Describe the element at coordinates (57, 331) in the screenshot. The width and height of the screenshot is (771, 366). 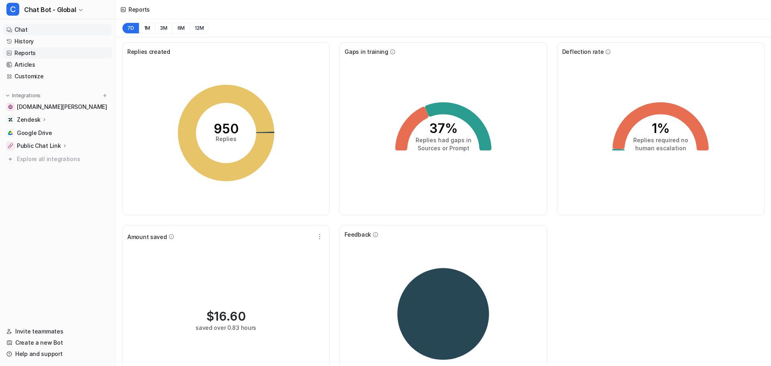
I see `a: Invite teammates` at that location.